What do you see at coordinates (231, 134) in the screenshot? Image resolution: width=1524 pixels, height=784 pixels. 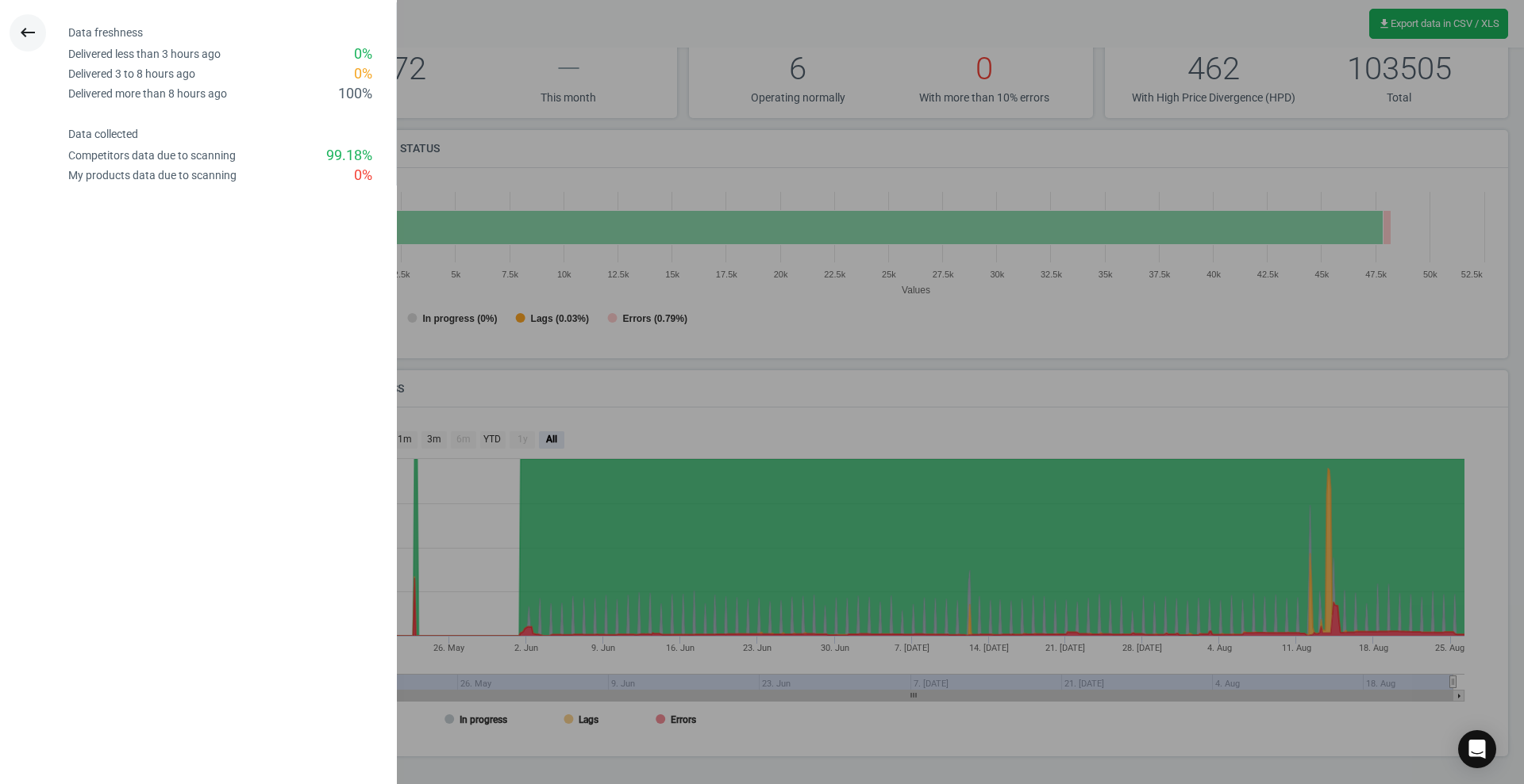 I see `h4: Data collected` at bounding box center [231, 134].